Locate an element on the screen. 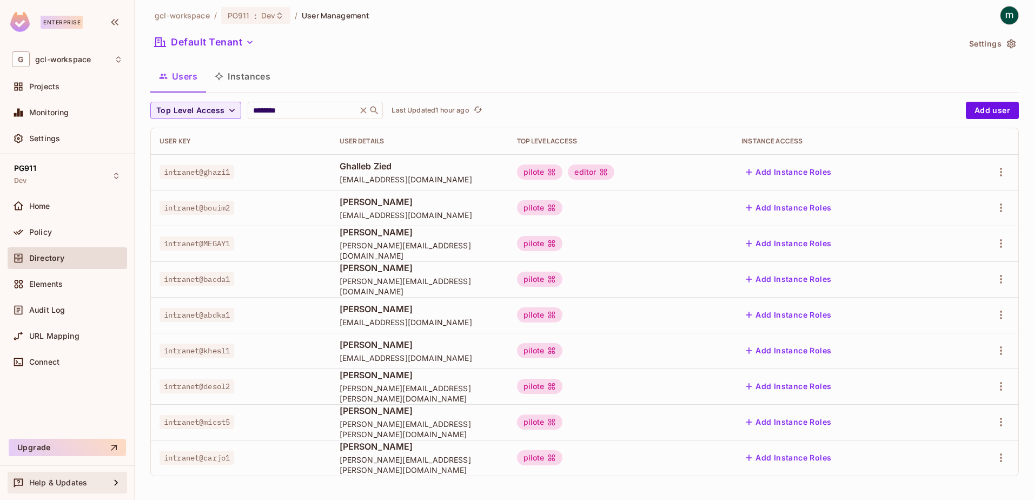 This screenshot has width=1034, height=500. div: User Details is located at coordinates (420, 141).